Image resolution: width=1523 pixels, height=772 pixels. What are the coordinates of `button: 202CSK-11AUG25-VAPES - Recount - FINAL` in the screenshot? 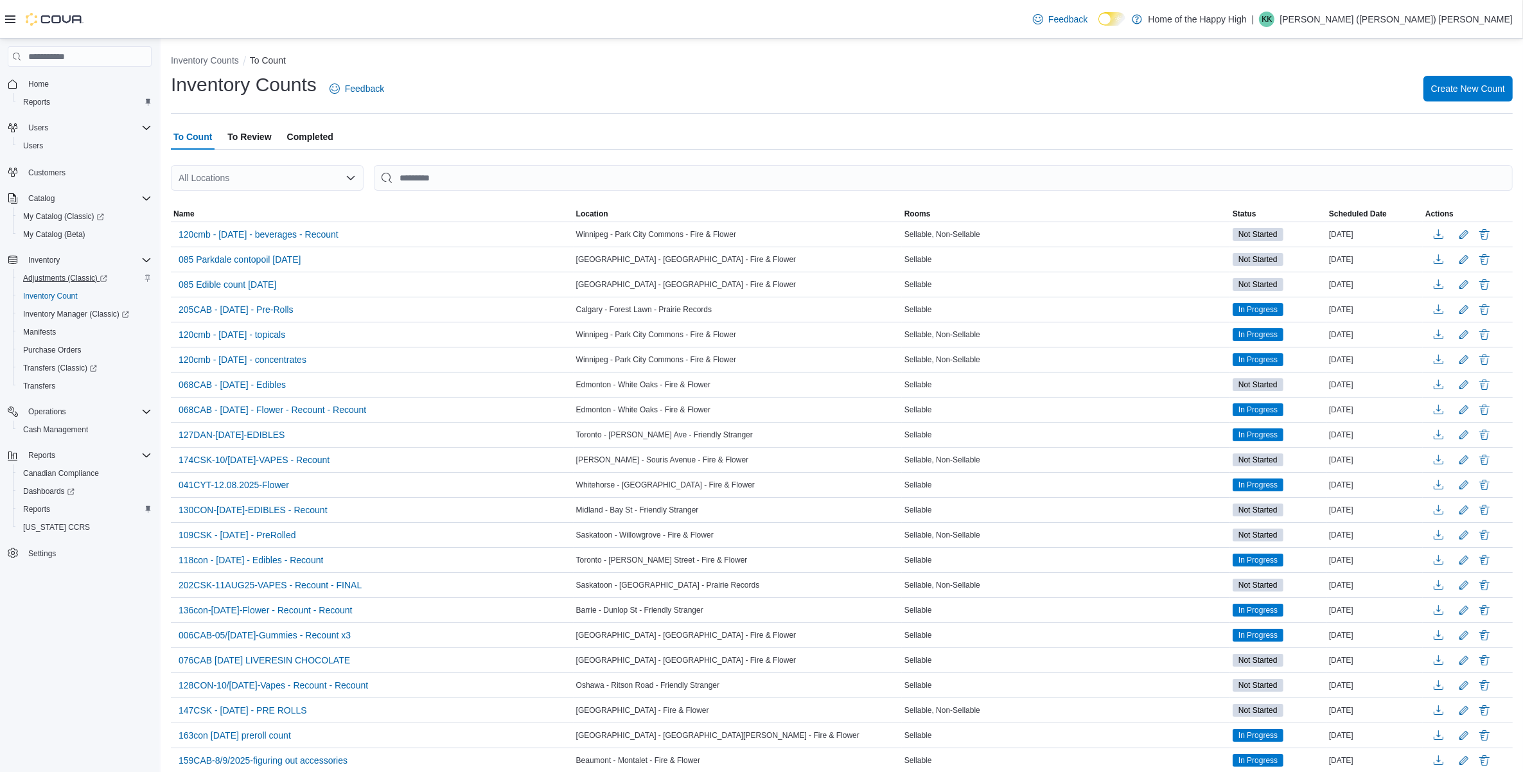 It's located at (270, 585).